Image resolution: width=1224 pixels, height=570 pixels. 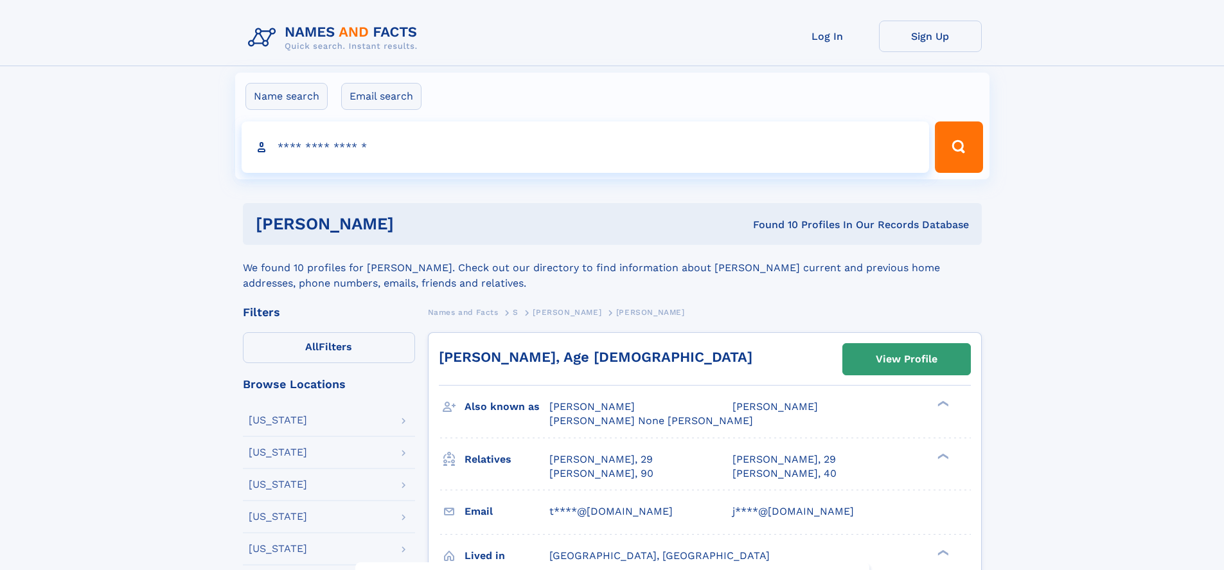 What do you see at coordinates (312, 346) in the screenshot?
I see `span: All` at bounding box center [312, 346].